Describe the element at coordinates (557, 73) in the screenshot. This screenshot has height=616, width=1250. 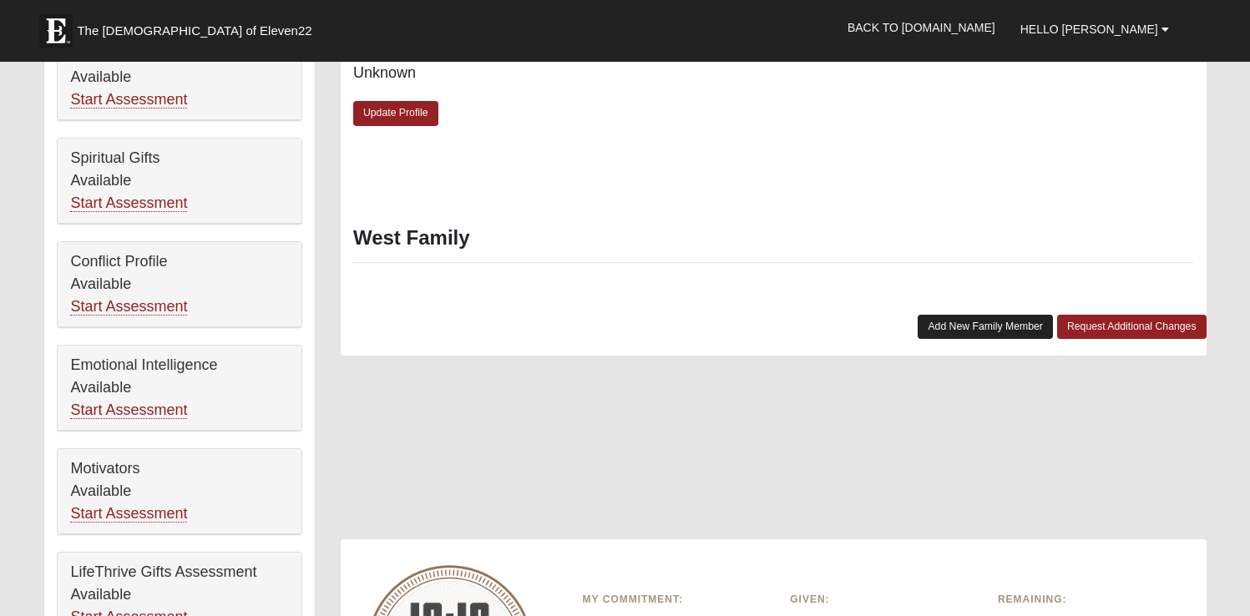
I see `dd: Unknown` at that location.